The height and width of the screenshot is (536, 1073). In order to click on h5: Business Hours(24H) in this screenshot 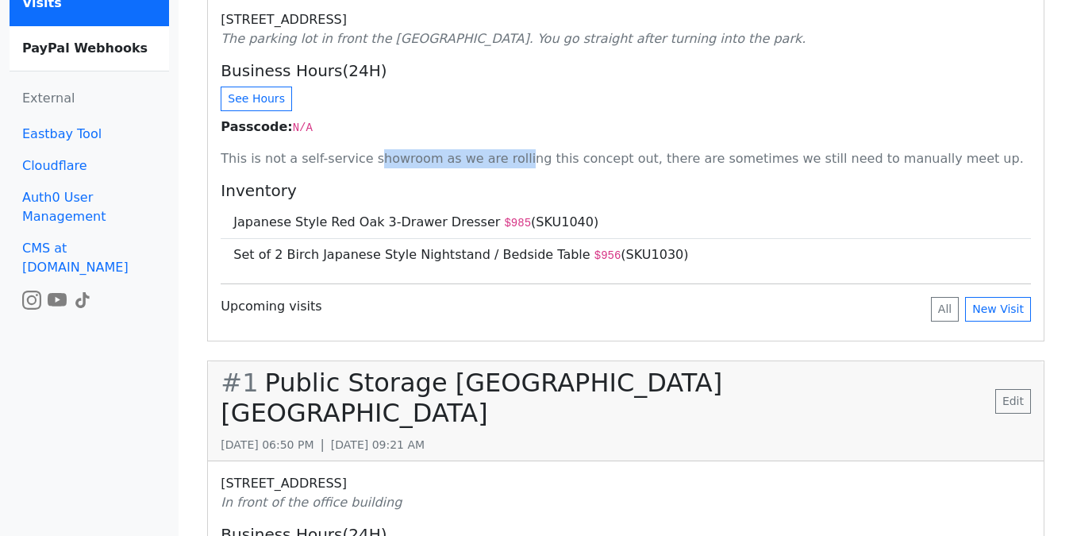, I will do `click(626, 71)`.